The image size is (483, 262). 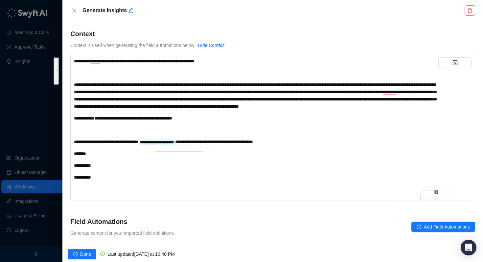 I want to click on span: Add Field Automations, so click(x=447, y=227).